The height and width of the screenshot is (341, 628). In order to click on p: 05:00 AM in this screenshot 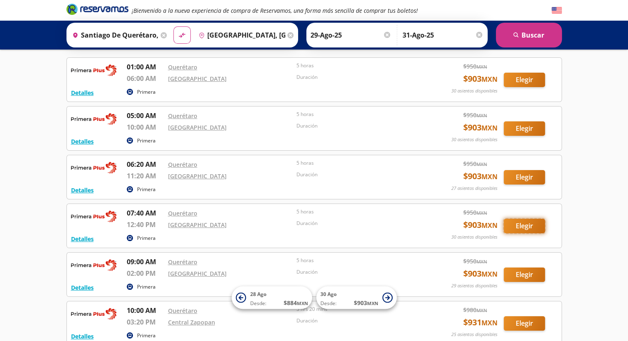, I will do `click(145, 116)`.